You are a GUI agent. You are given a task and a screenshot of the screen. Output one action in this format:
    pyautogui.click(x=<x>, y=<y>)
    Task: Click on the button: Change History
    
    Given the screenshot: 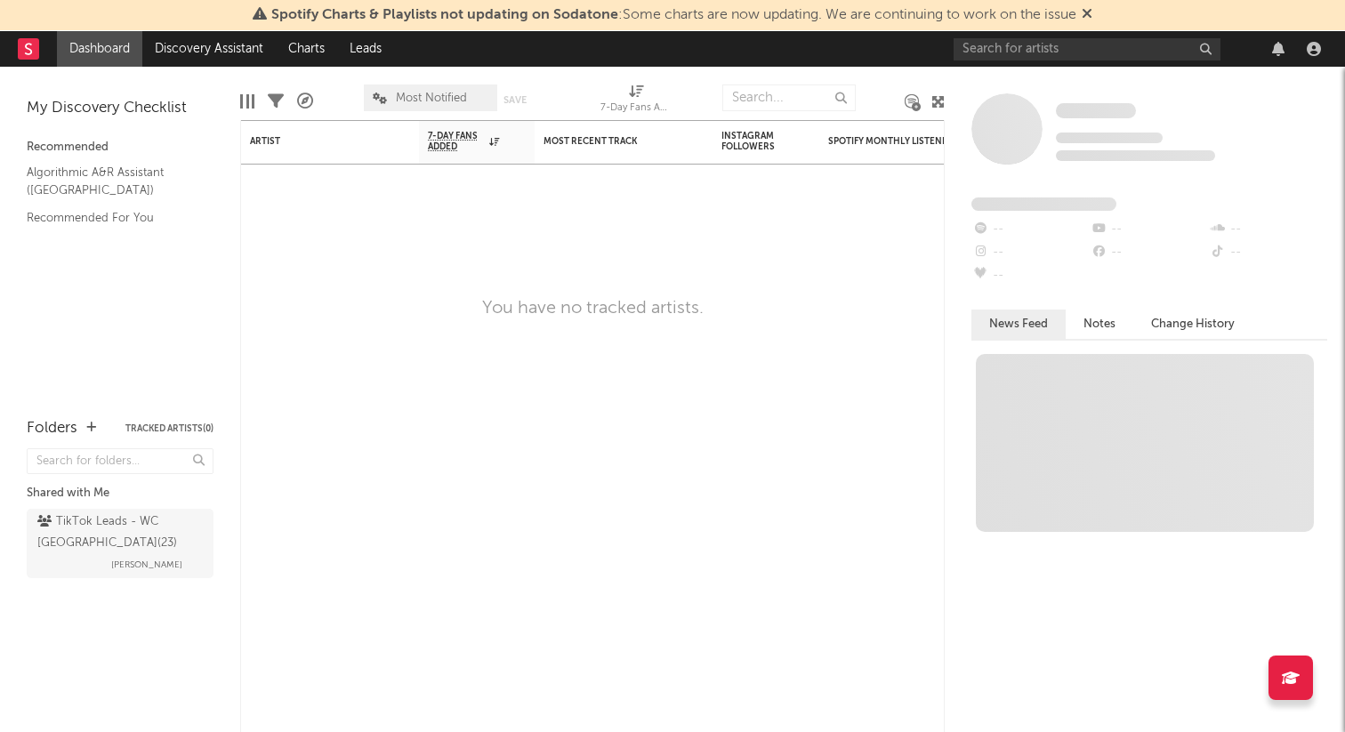 What is the action you would take?
    pyautogui.click(x=1193, y=324)
    